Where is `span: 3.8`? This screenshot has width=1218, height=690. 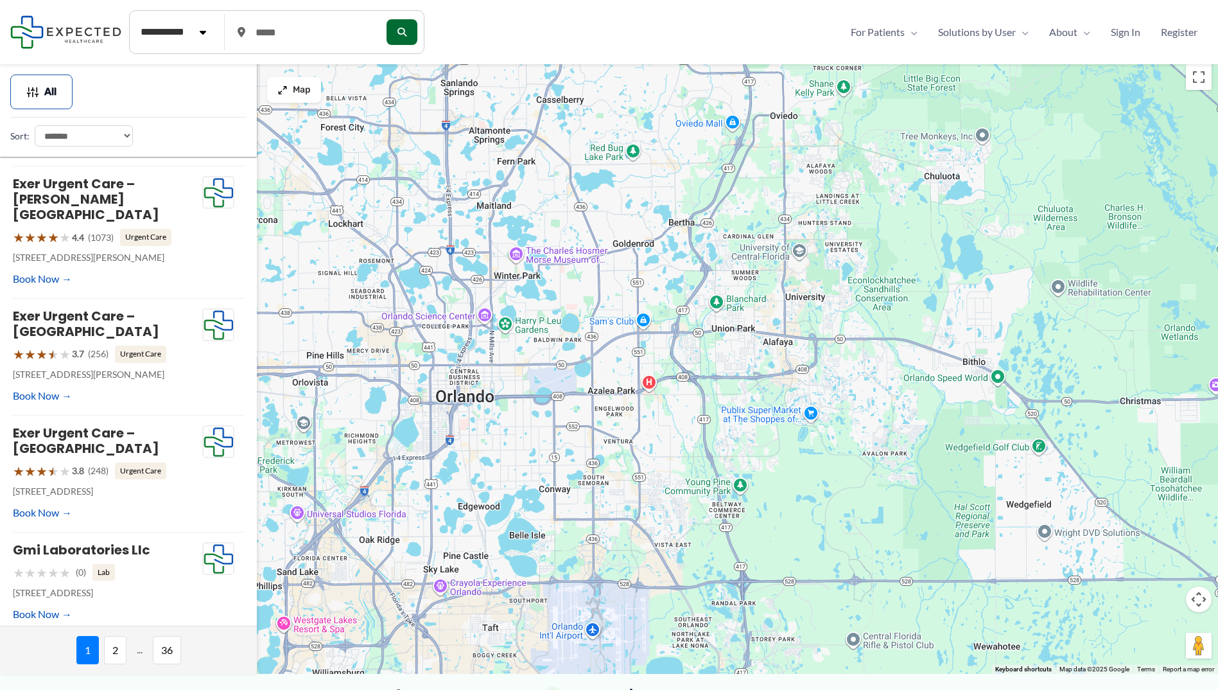 span: 3.8 is located at coordinates (78, 471).